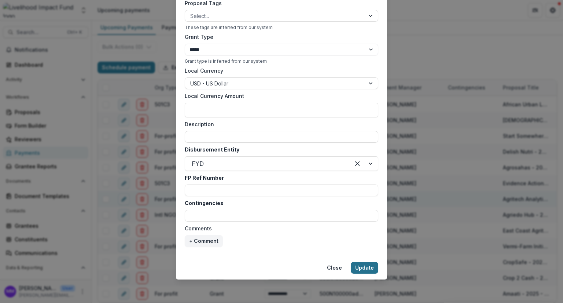  I want to click on label: Disbursement Entity, so click(279, 149).